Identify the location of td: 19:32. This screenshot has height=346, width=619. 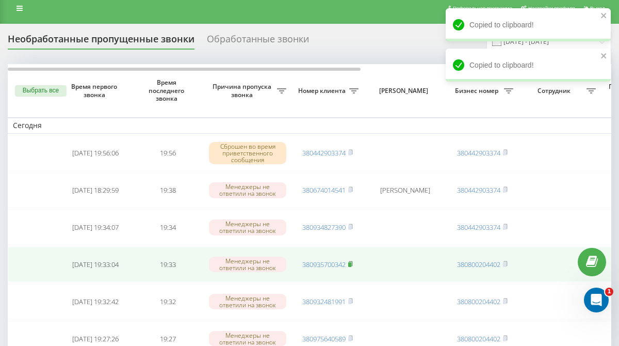
(168, 301).